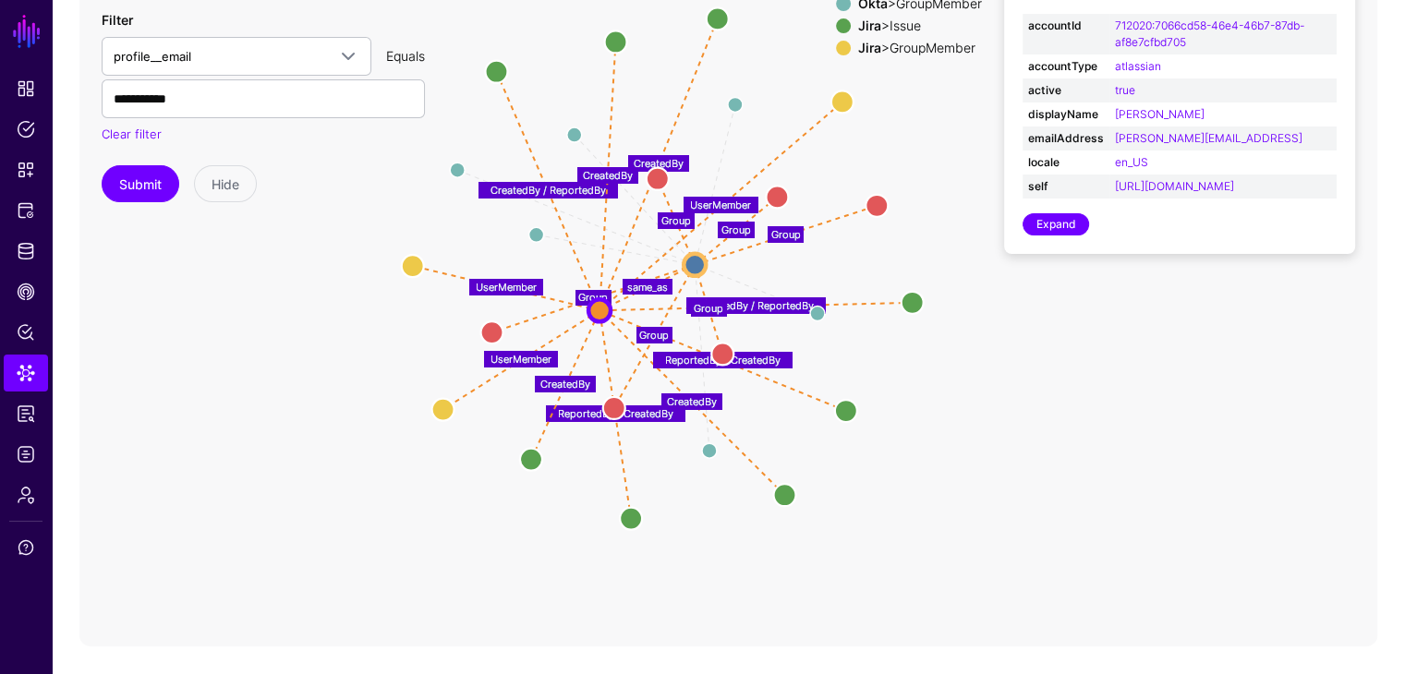 The width and height of the screenshot is (1405, 674). What do you see at coordinates (26, 495) in the screenshot?
I see `span: Admin` at bounding box center [26, 495].